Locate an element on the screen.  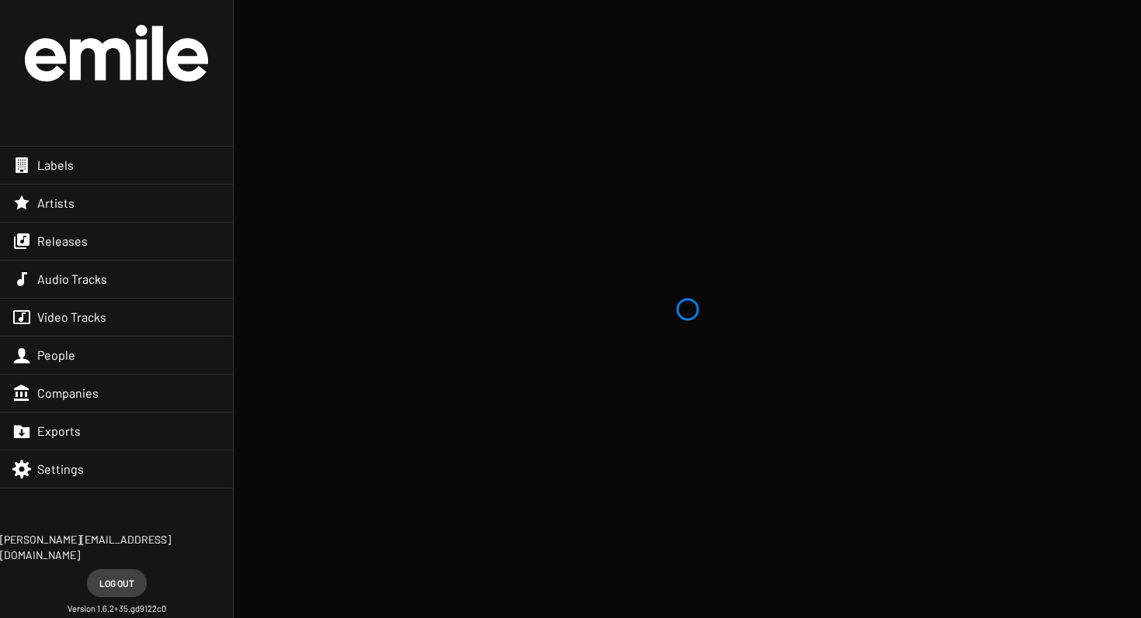
span: Settings is located at coordinates (61, 469).